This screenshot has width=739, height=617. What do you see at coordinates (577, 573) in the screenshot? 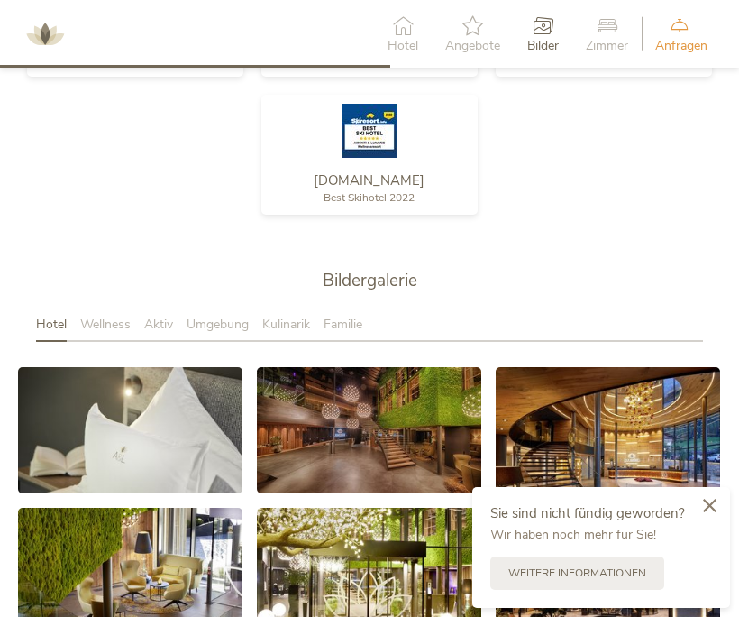
I see `span: Weitere Informationen` at bounding box center [577, 573].